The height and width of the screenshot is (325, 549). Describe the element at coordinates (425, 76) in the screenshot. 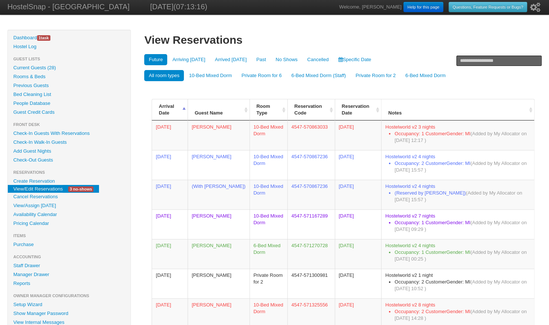

I see `a: 6-Bed Mixed Dorm` at that location.